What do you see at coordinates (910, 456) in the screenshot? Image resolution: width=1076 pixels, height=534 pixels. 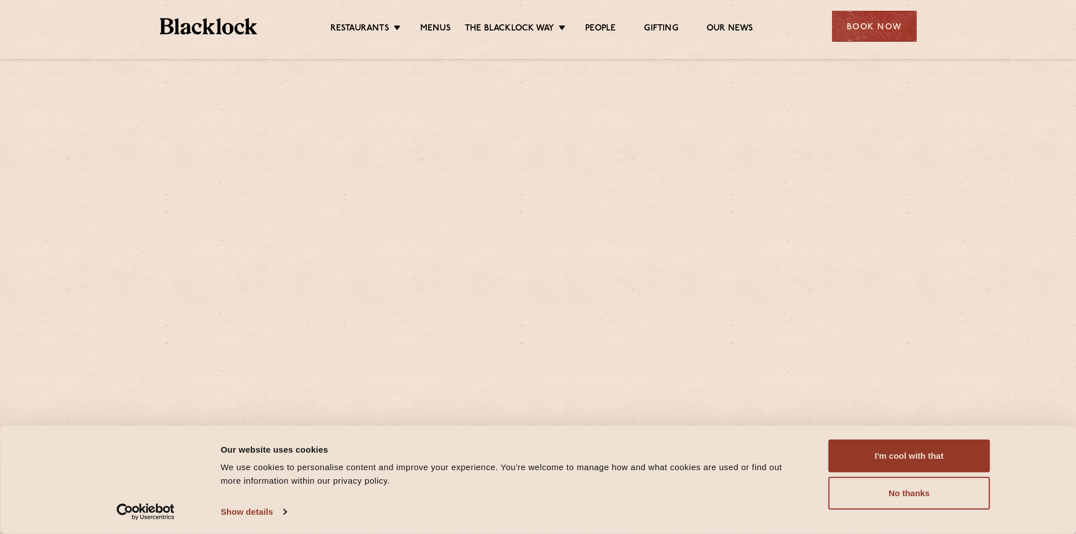 I see `button: I'm cool with that` at bounding box center [910, 456].